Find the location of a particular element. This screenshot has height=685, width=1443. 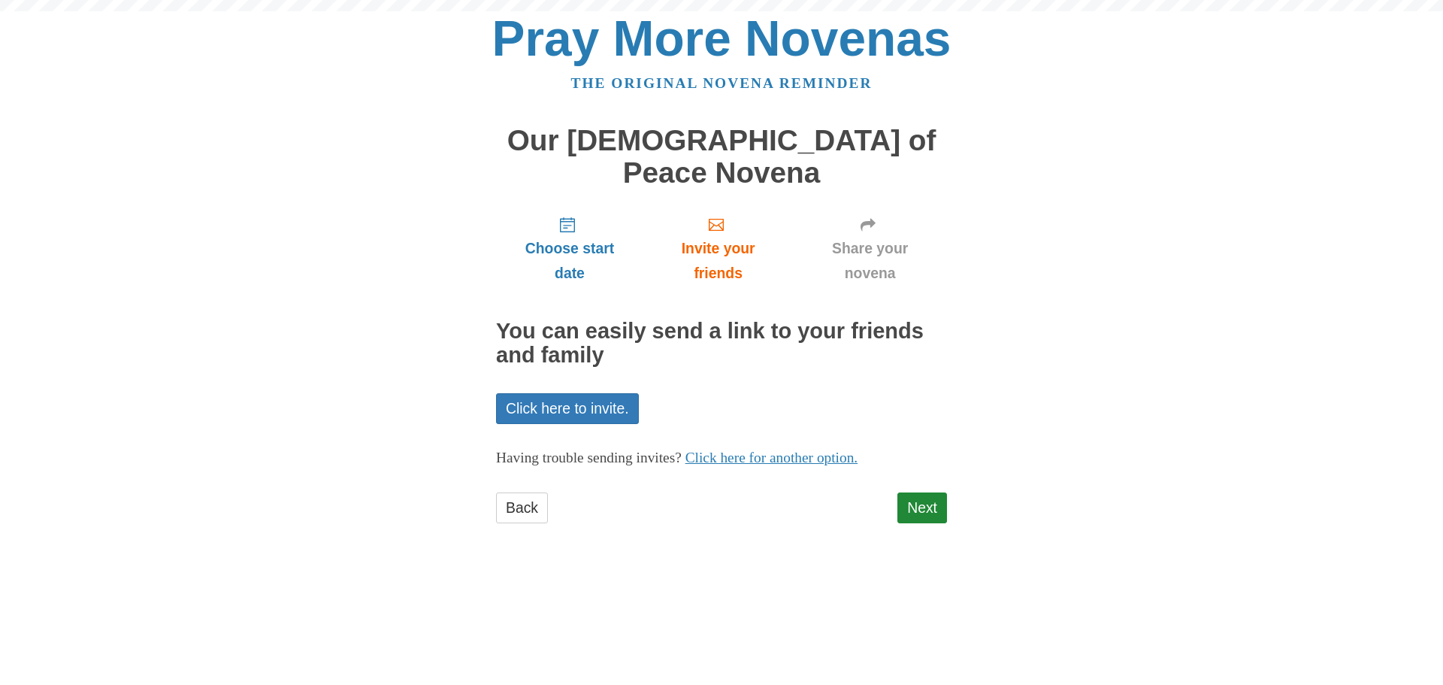

a: Choose start date is located at coordinates (570, 248).